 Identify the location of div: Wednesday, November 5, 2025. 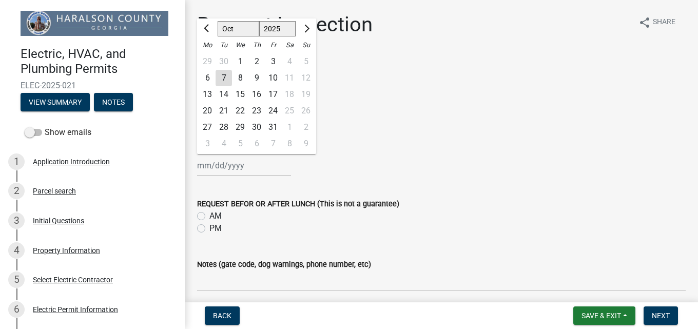
(240, 144).